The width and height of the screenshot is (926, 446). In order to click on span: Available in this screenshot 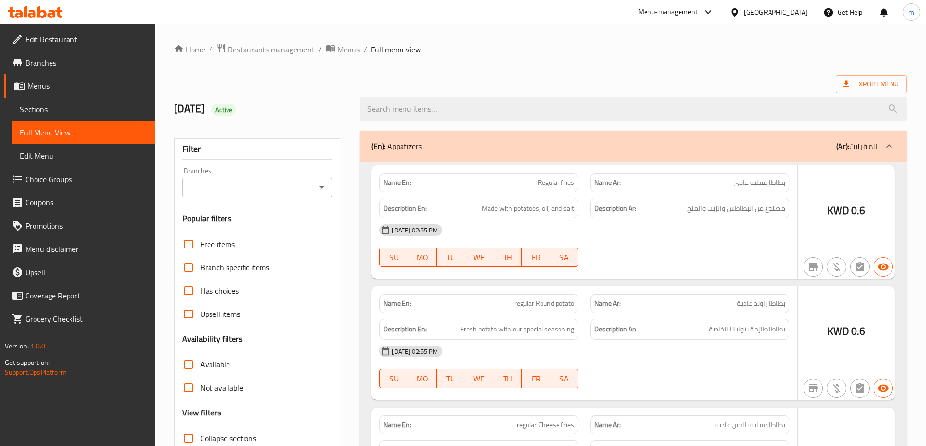, I will do `click(215, 365)`.